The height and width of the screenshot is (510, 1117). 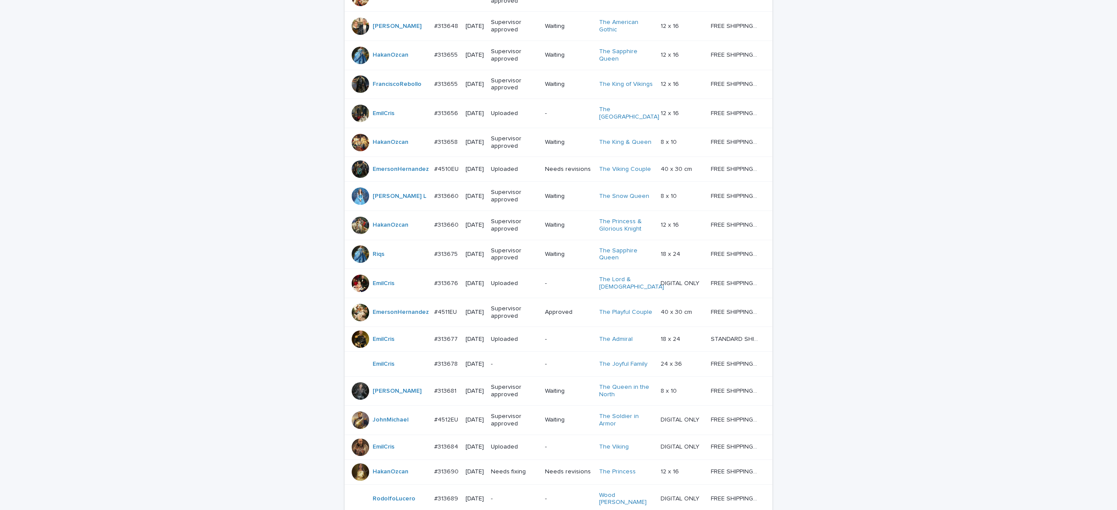 I want to click on p: #313678, so click(x=447, y=363).